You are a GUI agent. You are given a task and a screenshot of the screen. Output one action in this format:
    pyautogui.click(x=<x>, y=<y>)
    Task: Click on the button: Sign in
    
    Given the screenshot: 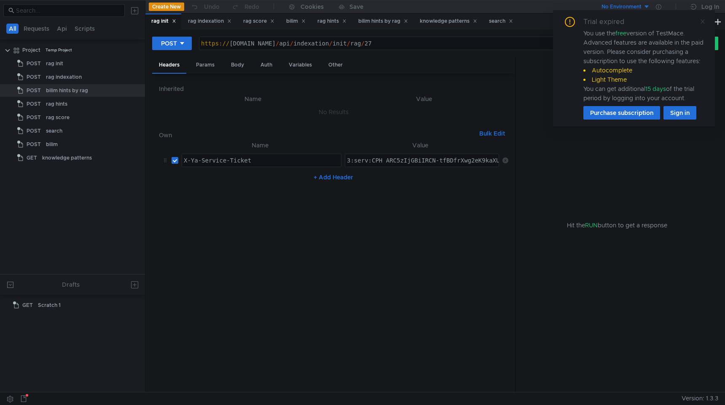 What is the action you would take?
    pyautogui.click(x=680, y=113)
    